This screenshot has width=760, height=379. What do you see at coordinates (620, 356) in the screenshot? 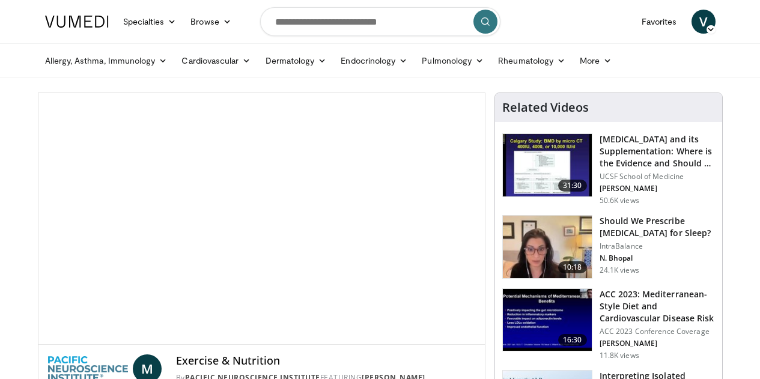
I see `p: 11.8K views` at bounding box center [620, 356].